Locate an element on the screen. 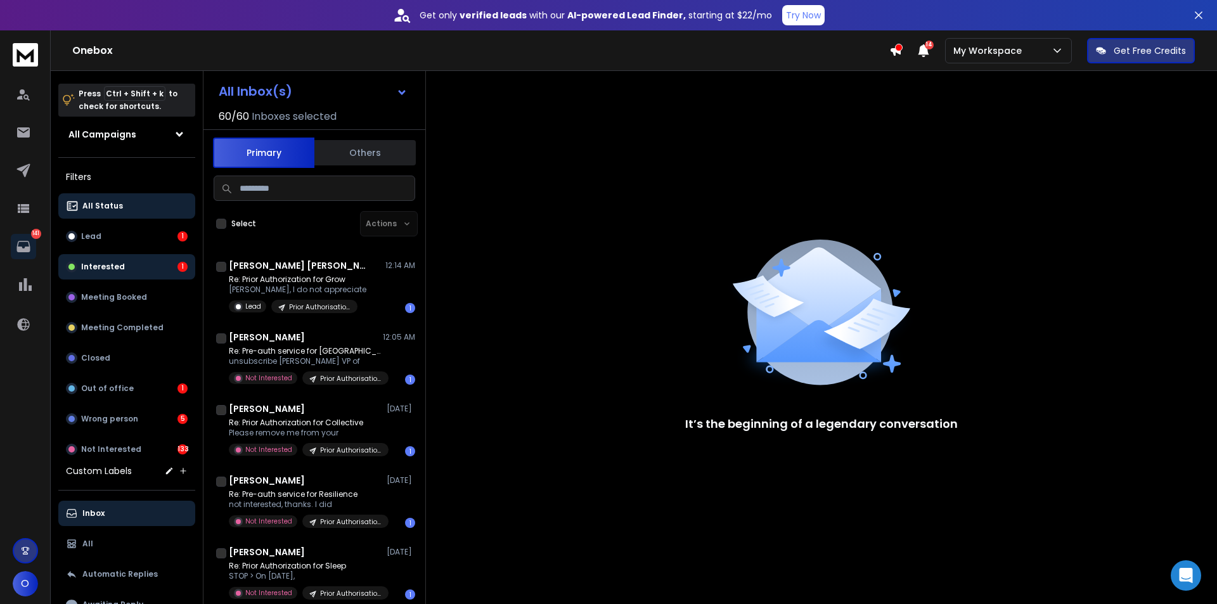 Image resolution: width=1217 pixels, height=604 pixels. p: Meeting Completed is located at coordinates (122, 328).